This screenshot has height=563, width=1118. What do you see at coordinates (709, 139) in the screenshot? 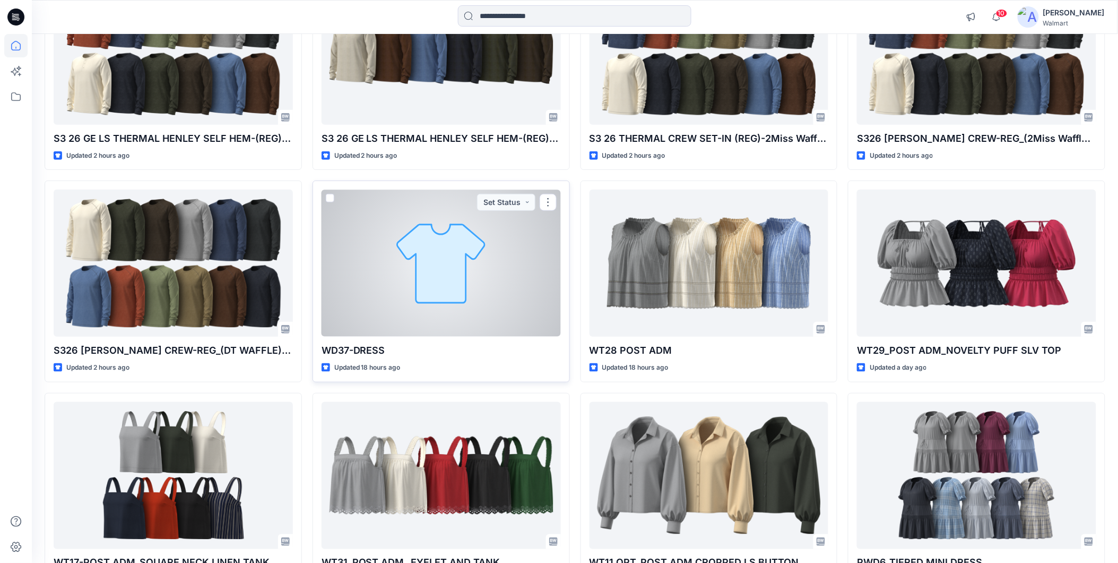
I see `p: S3 26 THERMAL CREW SET-IN (REG)-2Miss Waffle_OPT-2` at bounding box center [709, 139].